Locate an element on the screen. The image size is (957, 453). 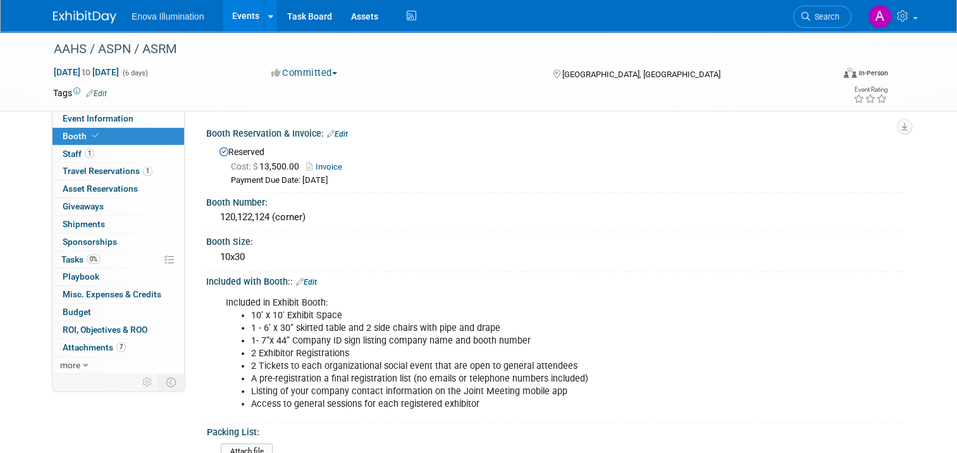
a: Asset Reservations is located at coordinates (118, 188).